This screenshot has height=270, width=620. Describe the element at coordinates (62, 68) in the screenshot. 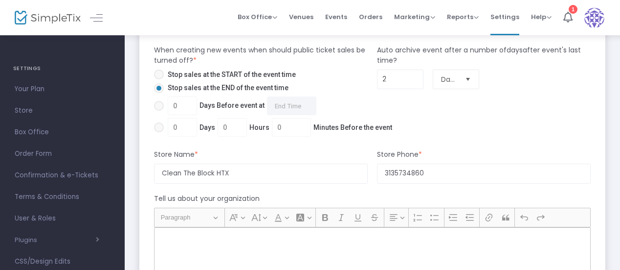

I see `h4: SETTINGS` at that location.